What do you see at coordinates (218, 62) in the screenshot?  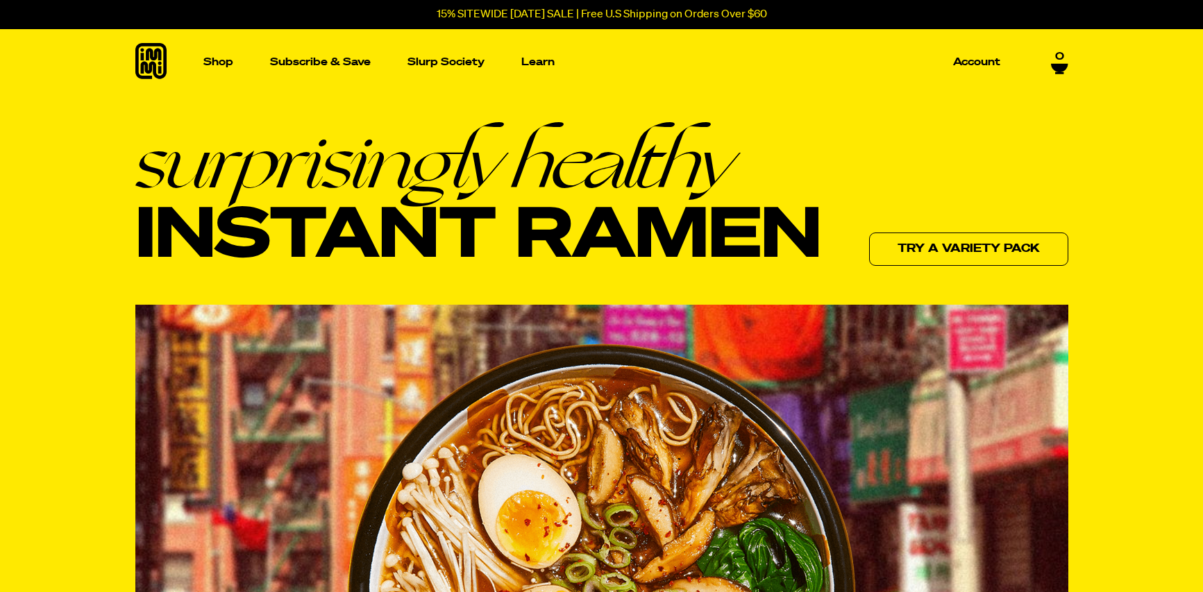 I see `p: Shop` at bounding box center [218, 62].